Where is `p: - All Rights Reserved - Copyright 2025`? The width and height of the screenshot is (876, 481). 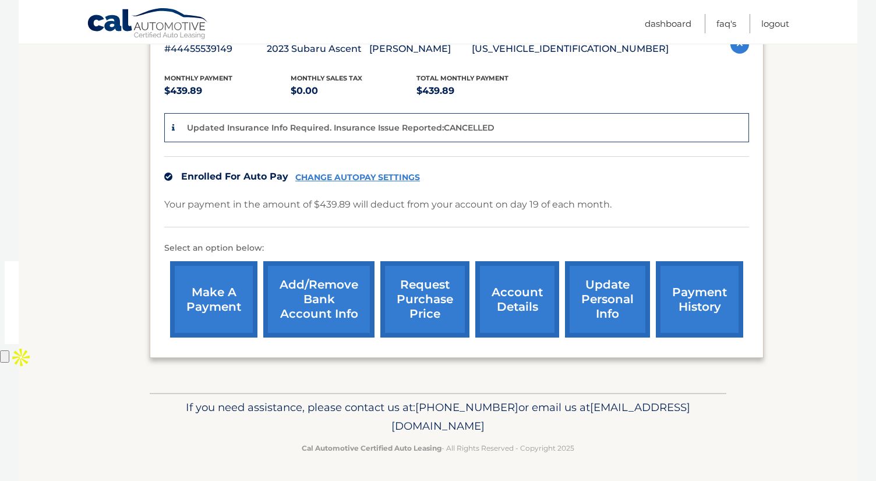
p: - All Rights Reserved - Copyright 2025 is located at coordinates (438, 448).